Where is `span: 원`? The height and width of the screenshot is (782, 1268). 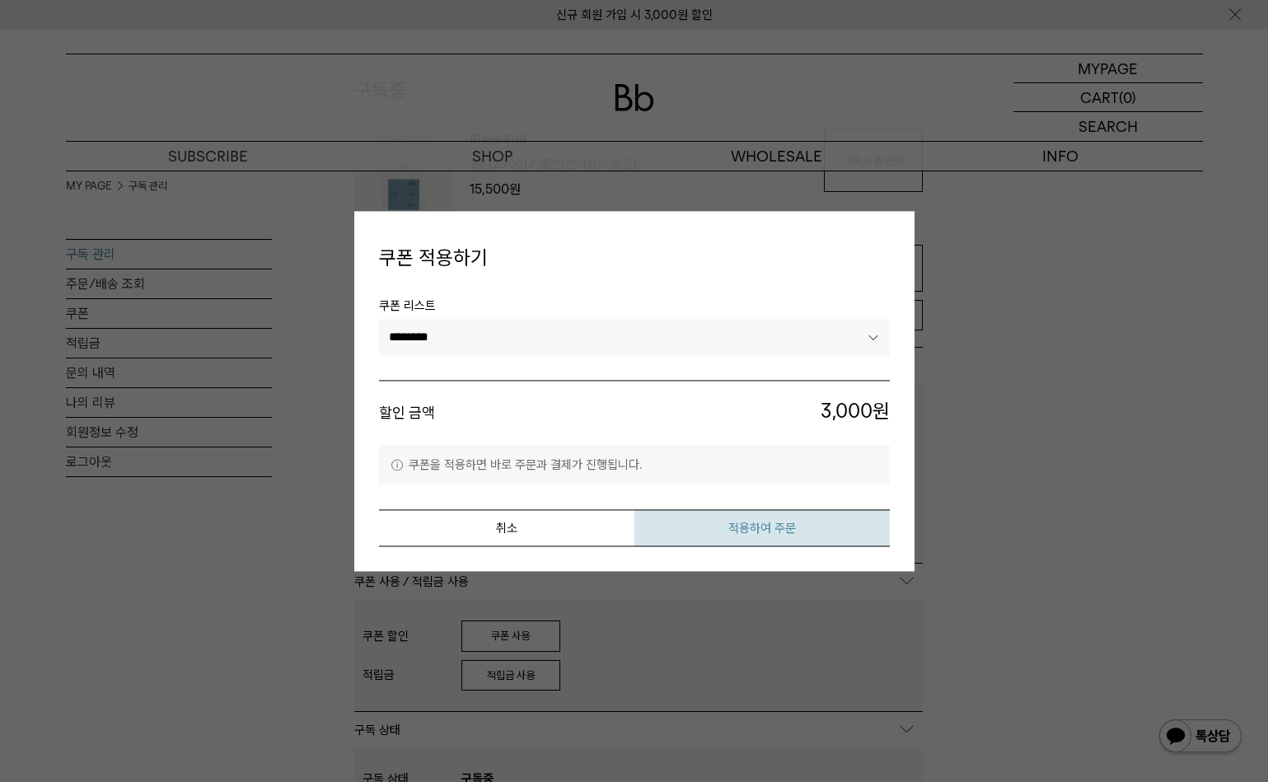 span: 원 is located at coordinates (762, 414).